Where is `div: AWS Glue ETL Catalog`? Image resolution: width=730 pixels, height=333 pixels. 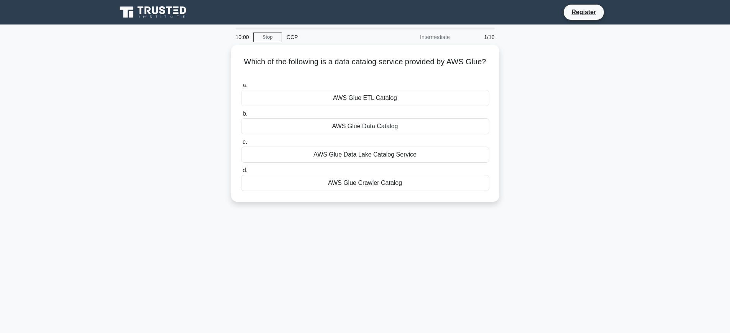 div: AWS Glue ETL Catalog is located at coordinates (365, 98).